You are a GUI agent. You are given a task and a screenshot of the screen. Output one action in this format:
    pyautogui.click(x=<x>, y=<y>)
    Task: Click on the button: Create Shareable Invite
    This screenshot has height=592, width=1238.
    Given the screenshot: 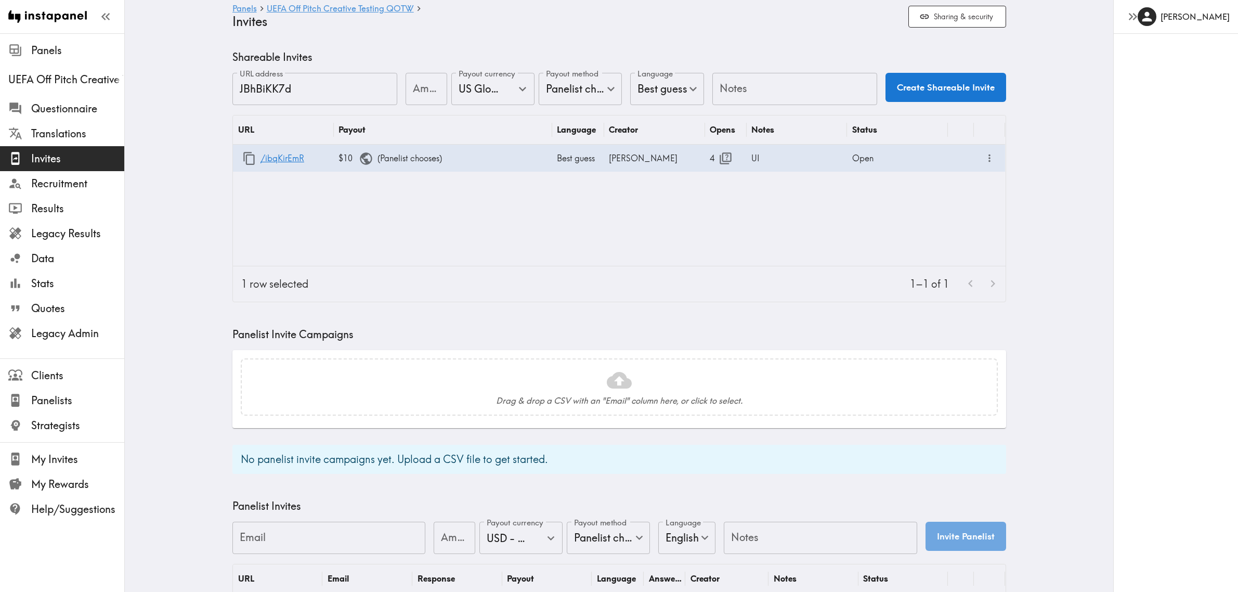 What is the action you would take?
    pyautogui.click(x=946, y=87)
    